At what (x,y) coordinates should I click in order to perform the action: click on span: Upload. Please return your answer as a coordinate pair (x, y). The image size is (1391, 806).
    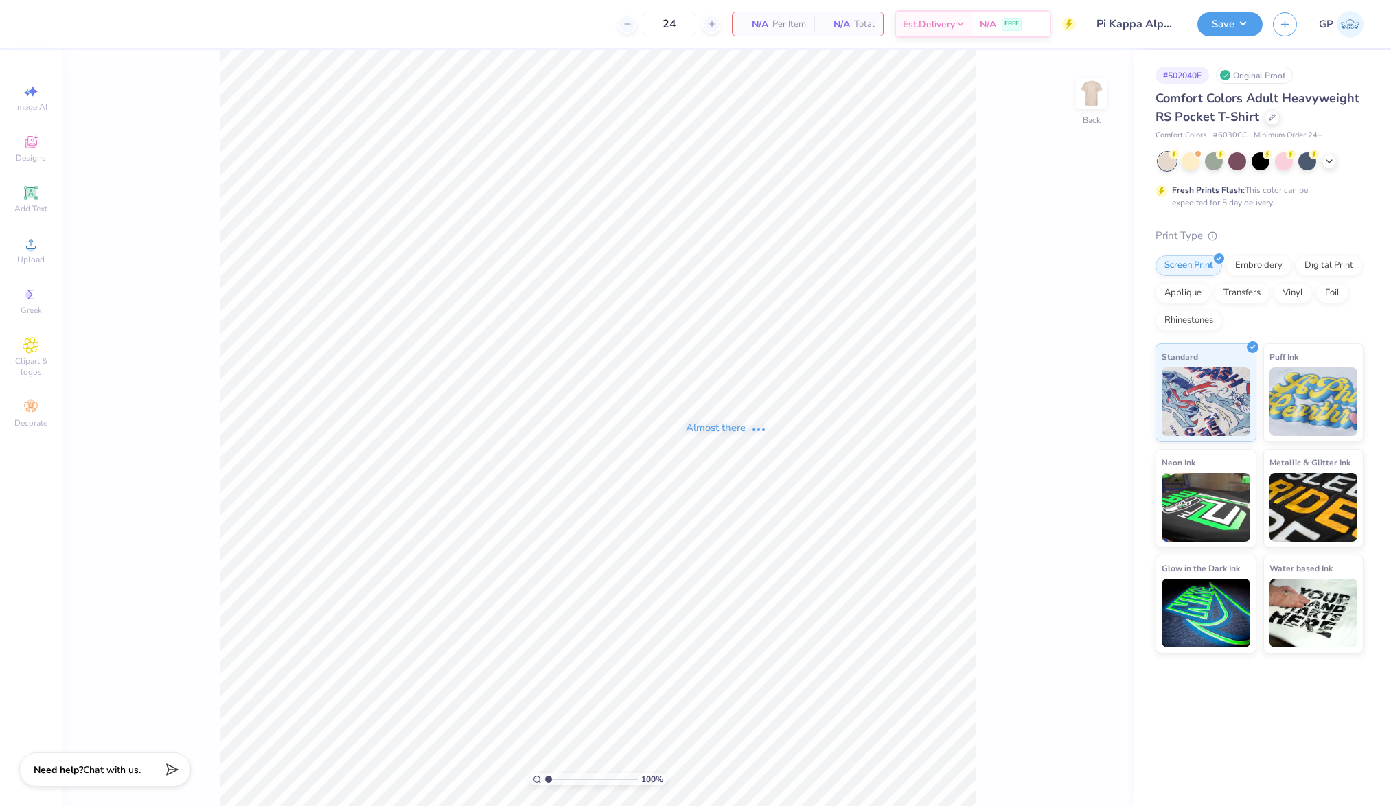
    Looking at the image, I should click on (31, 260).